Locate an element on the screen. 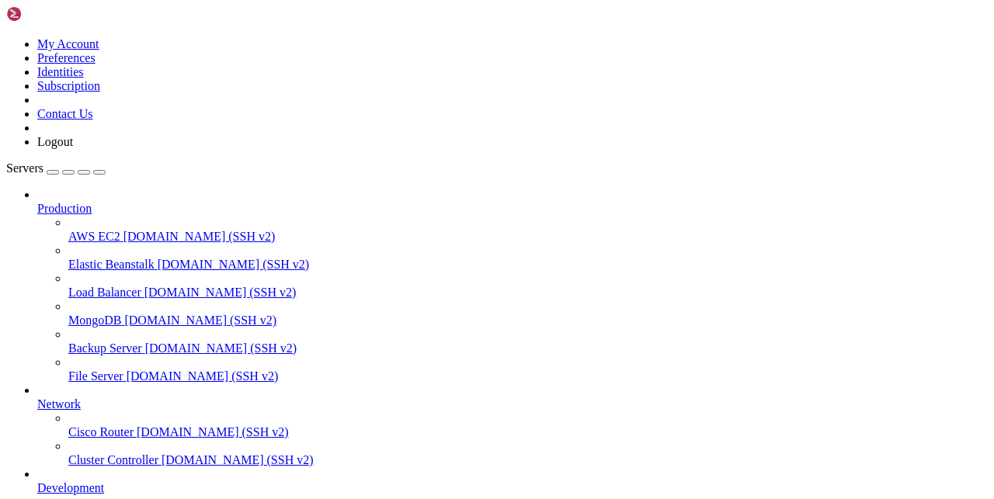 The width and height of the screenshot is (994, 499). span: Servers is located at coordinates (25, 168).